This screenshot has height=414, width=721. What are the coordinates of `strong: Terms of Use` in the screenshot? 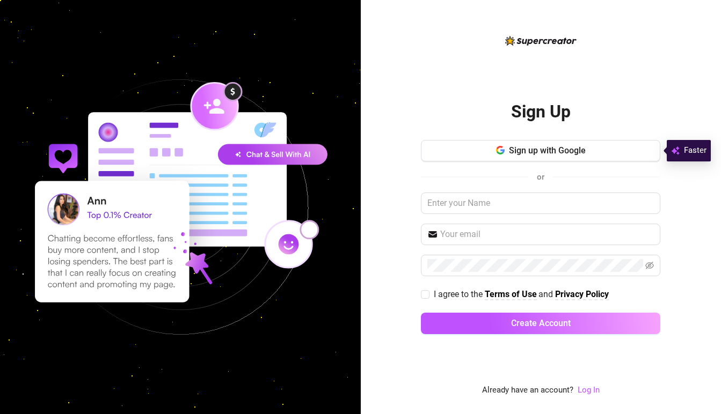 It's located at (510, 294).